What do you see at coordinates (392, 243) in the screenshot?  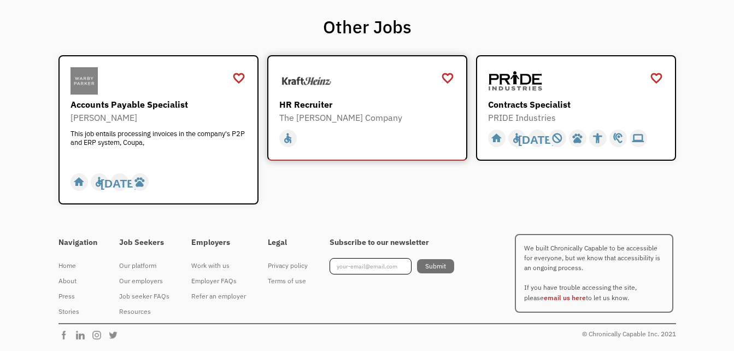 I see `h4: Subscribe to our newsletter` at bounding box center [392, 243].